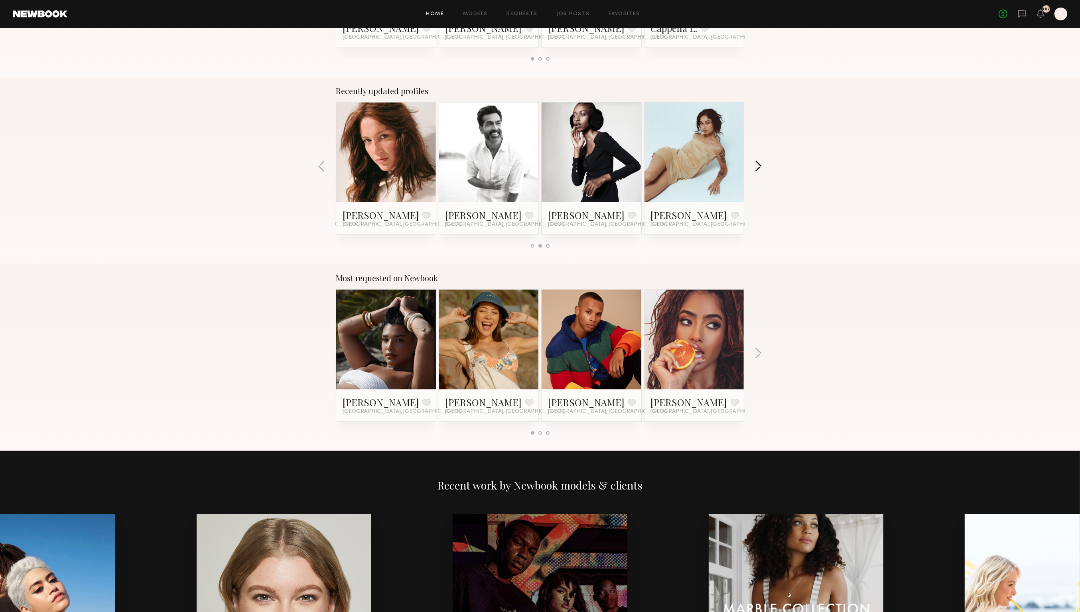 This screenshot has height=612, width=1080. Describe the element at coordinates (540, 278) in the screenshot. I see `div: Most requested on Newbook` at that location.